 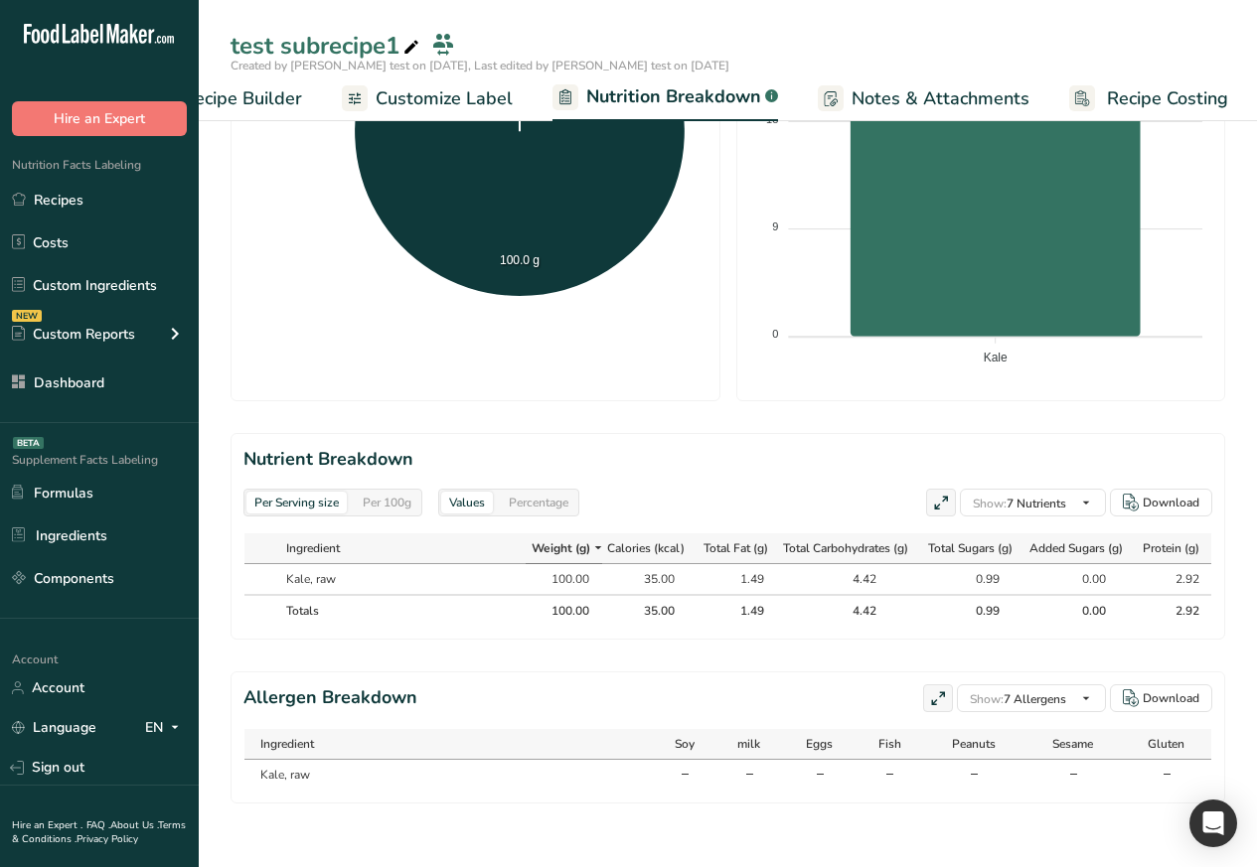 I want to click on a: Language, so click(x=54, y=727).